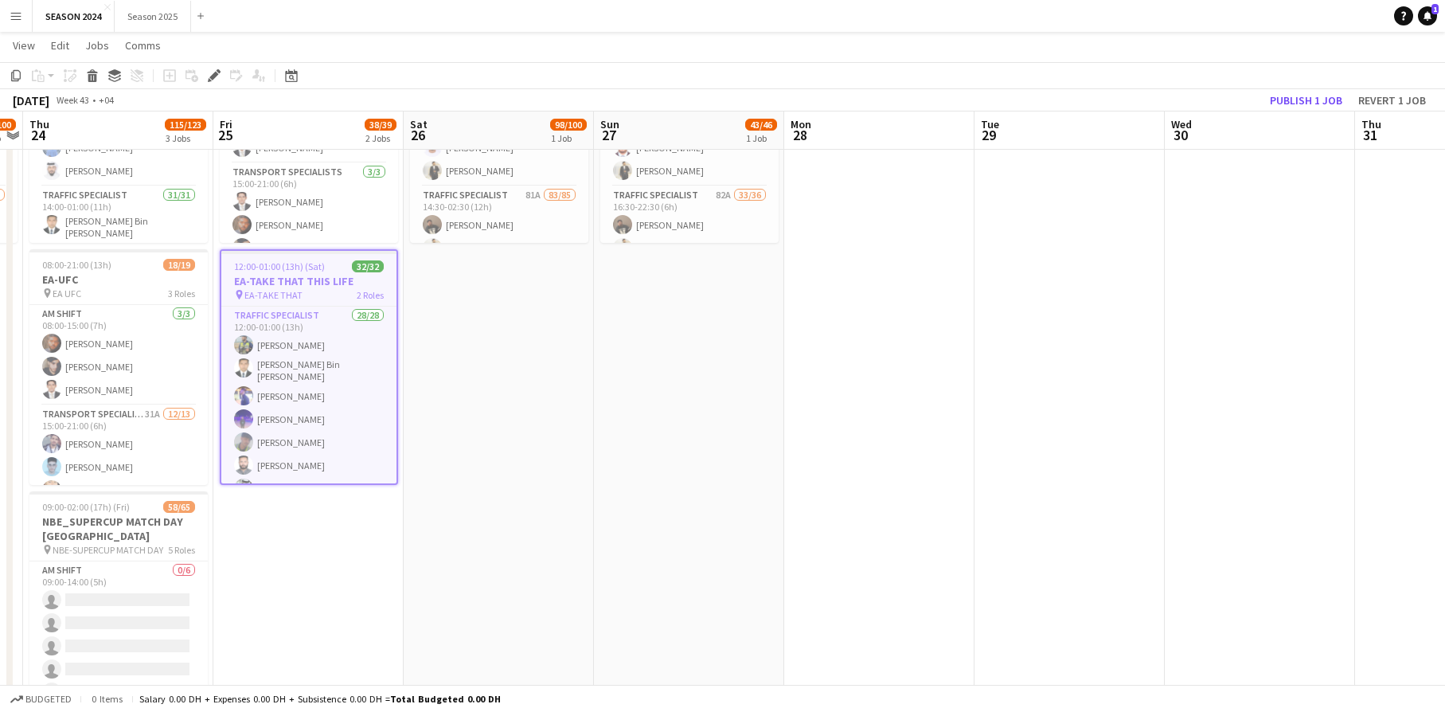 This screenshot has height=712, width=1445. I want to click on span: Week 43, so click(72, 100).